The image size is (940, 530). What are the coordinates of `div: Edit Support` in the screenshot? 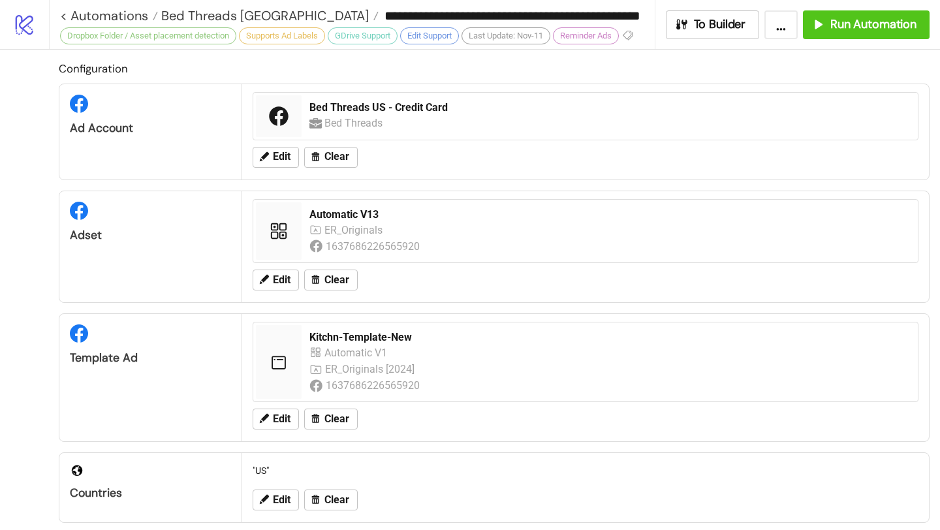 It's located at (429, 36).